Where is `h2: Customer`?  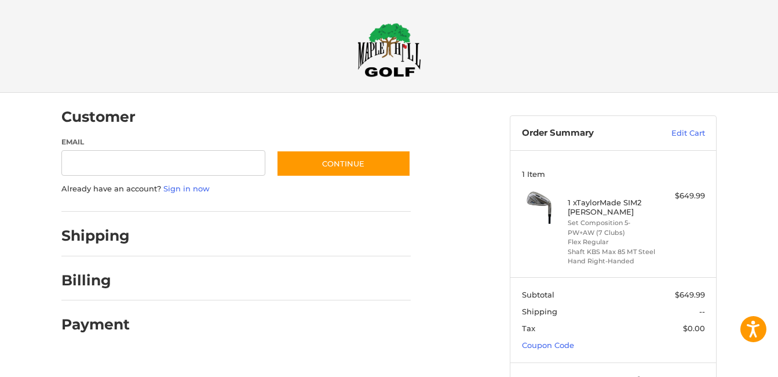 h2: Customer is located at coordinates (99, 116).